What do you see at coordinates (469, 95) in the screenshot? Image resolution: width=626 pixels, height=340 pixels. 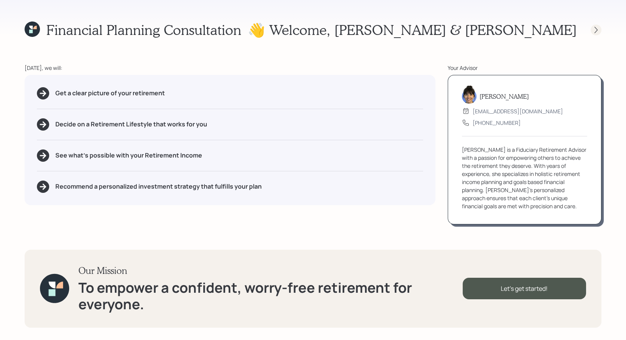 I see `img: treva-nostdahl-headshot.png` at bounding box center [469, 95].